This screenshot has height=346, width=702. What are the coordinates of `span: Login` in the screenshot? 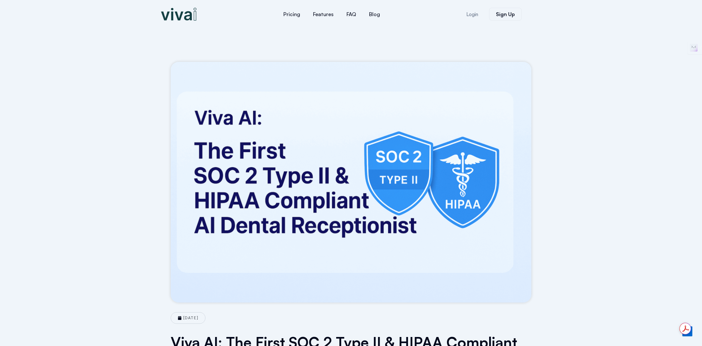 It's located at (472, 14).